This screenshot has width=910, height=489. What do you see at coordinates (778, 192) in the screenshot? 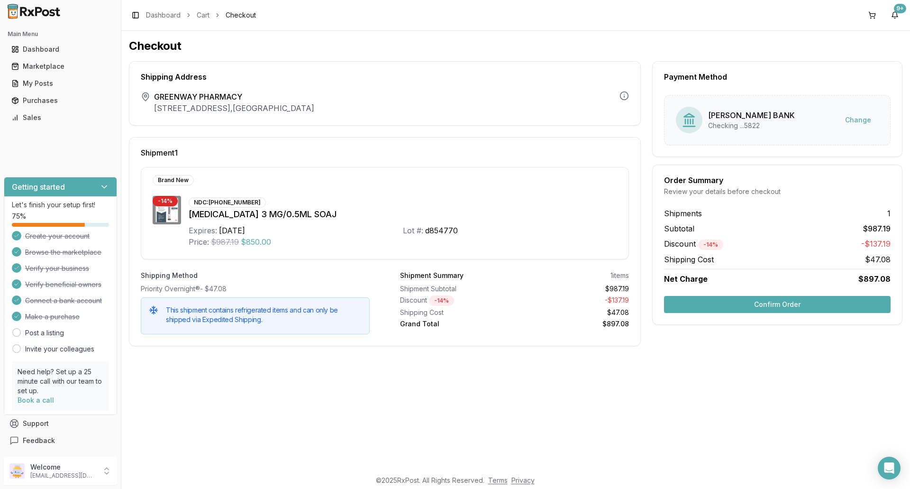
I see `div: Review your details before checkout` at bounding box center [778, 192].